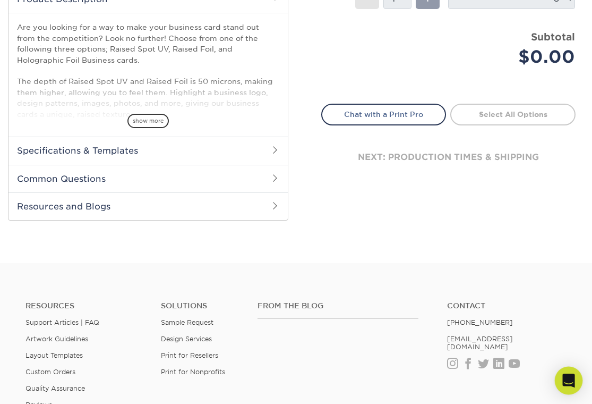  Describe the element at coordinates (507, 305) in the screenshot. I see `a: Contact` at that location.